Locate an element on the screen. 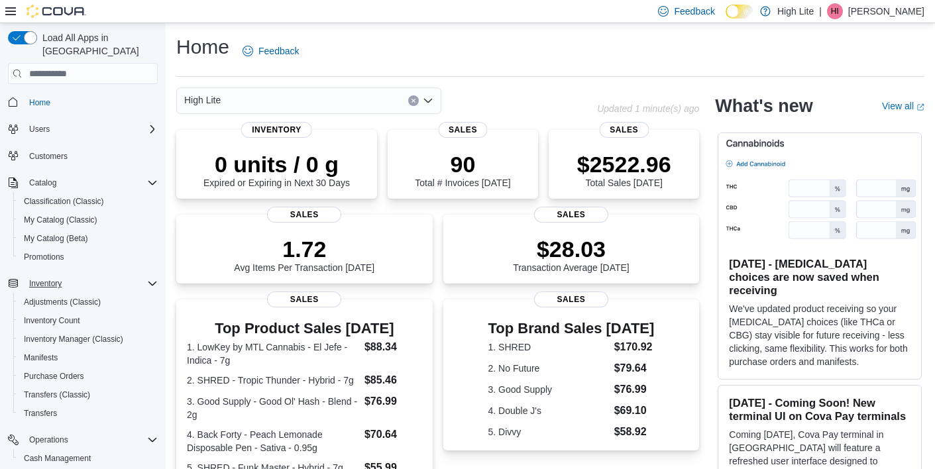 The width and height of the screenshot is (935, 469). button: My Catalog (Beta) is located at coordinates (88, 239).